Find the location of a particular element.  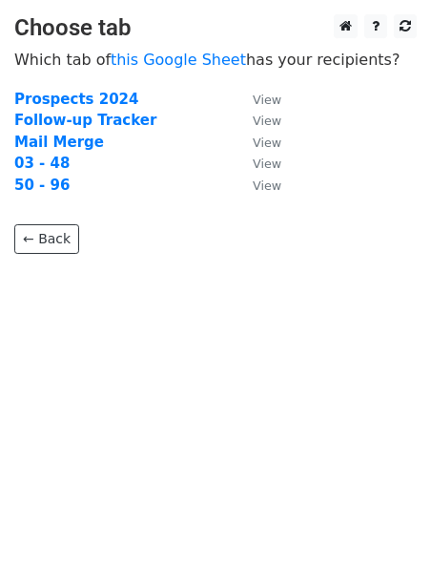

strong: Mail Merge is located at coordinates (59, 142).